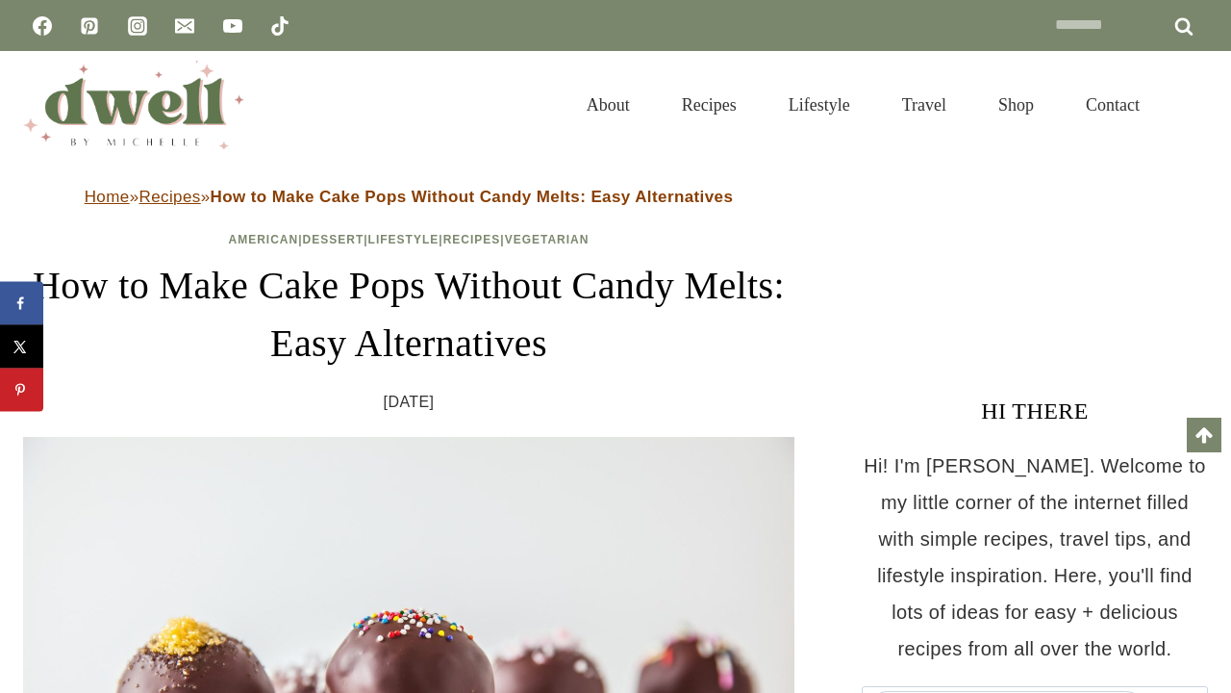 Image resolution: width=1231 pixels, height=693 pixels. I want to click on a: Email, so click(185, 26).